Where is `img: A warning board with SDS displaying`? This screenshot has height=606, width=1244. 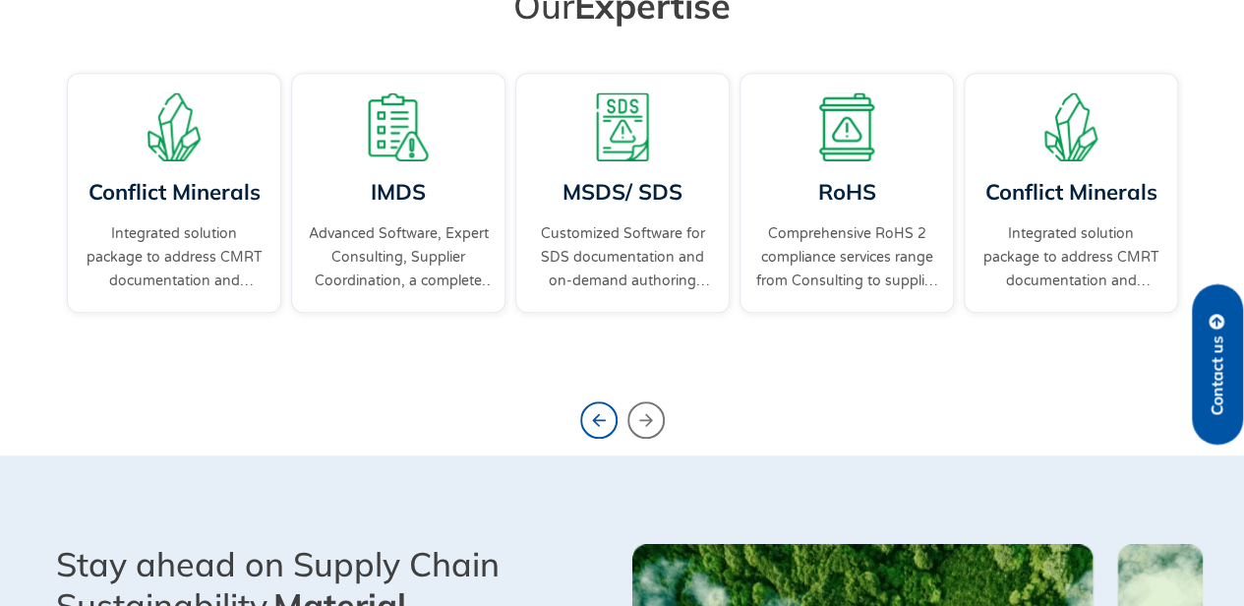 img: A warning board with SDS displaying is located at coordinates (622, 127).